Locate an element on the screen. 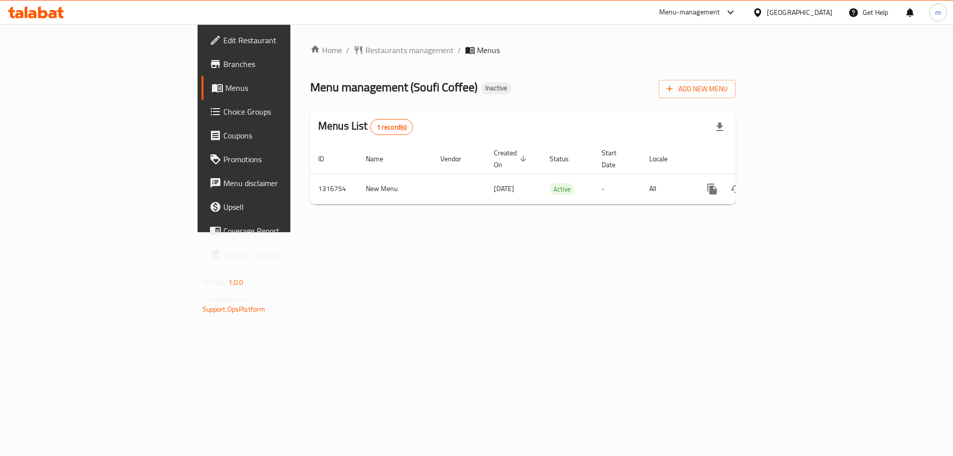  span: Vendor is located at coordinates (457, 159).